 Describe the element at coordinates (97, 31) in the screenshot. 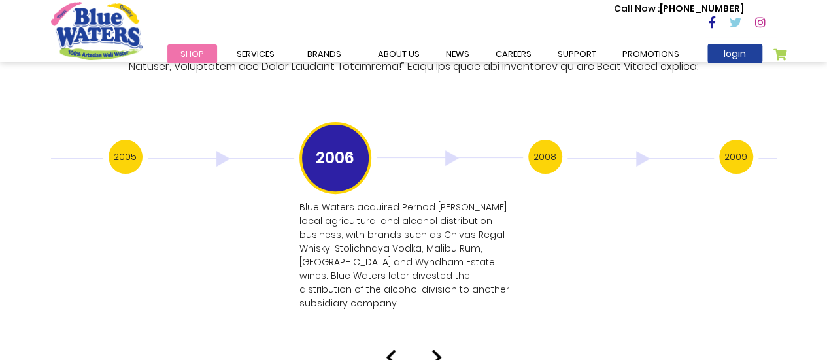

I see `a: store logo` at that location.